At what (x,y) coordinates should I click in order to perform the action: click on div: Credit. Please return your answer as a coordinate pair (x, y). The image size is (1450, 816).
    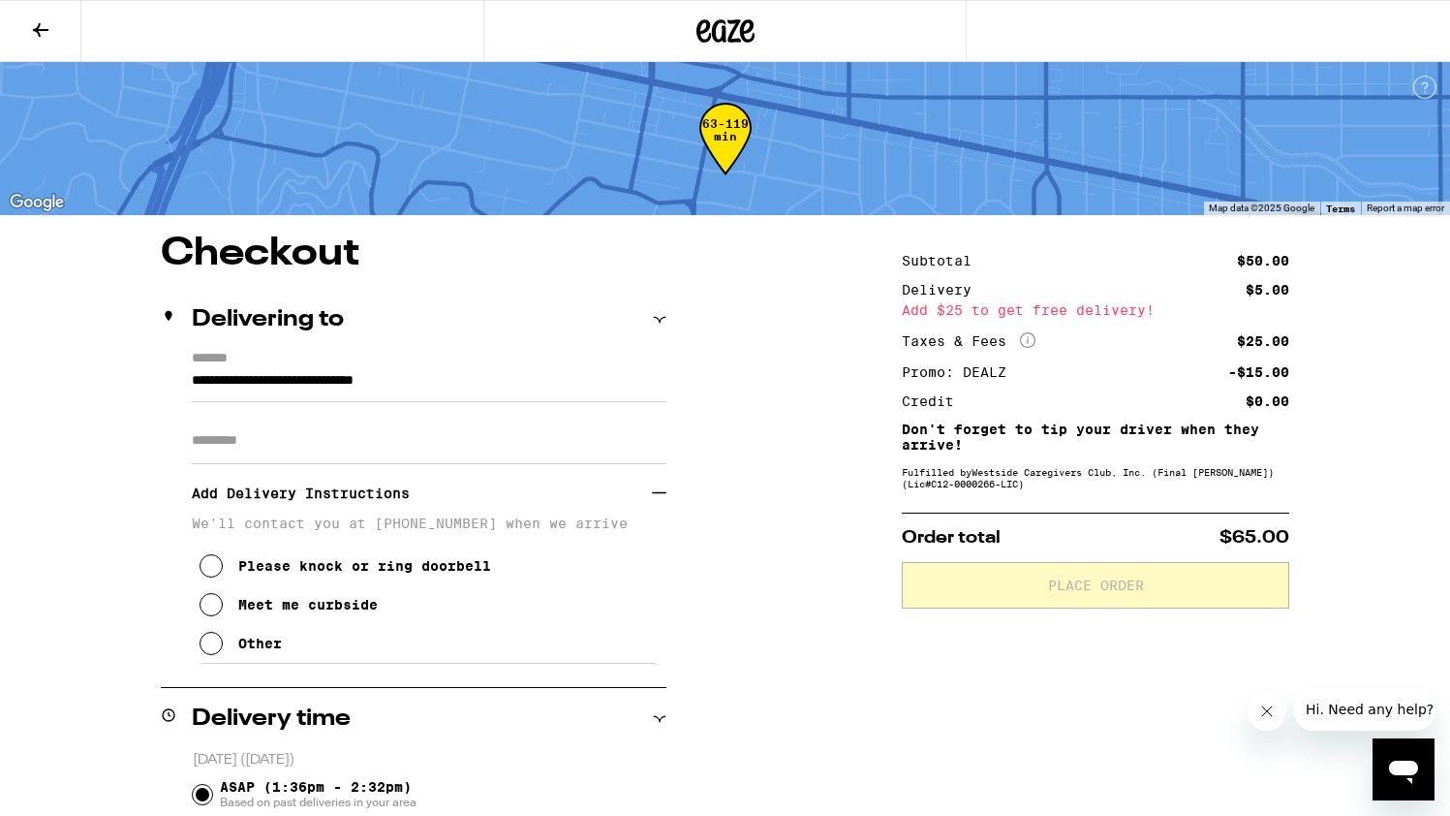
    Looking at the image, I should click on (935, 401).